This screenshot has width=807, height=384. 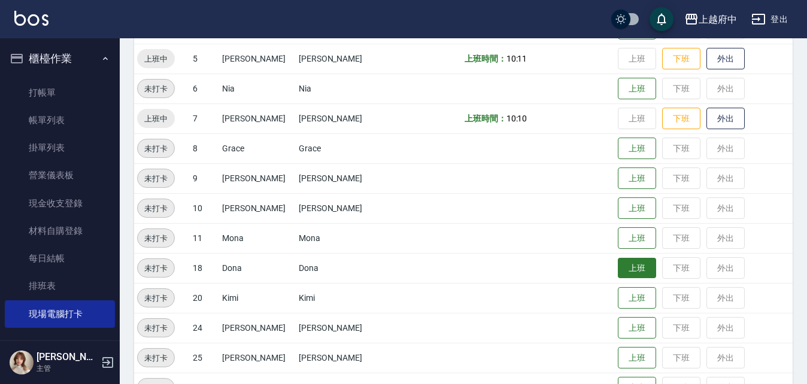 What do you see at coordinates (204, 328) in the screenshot?
I see `td: 24` at bounding box center [204, 328].